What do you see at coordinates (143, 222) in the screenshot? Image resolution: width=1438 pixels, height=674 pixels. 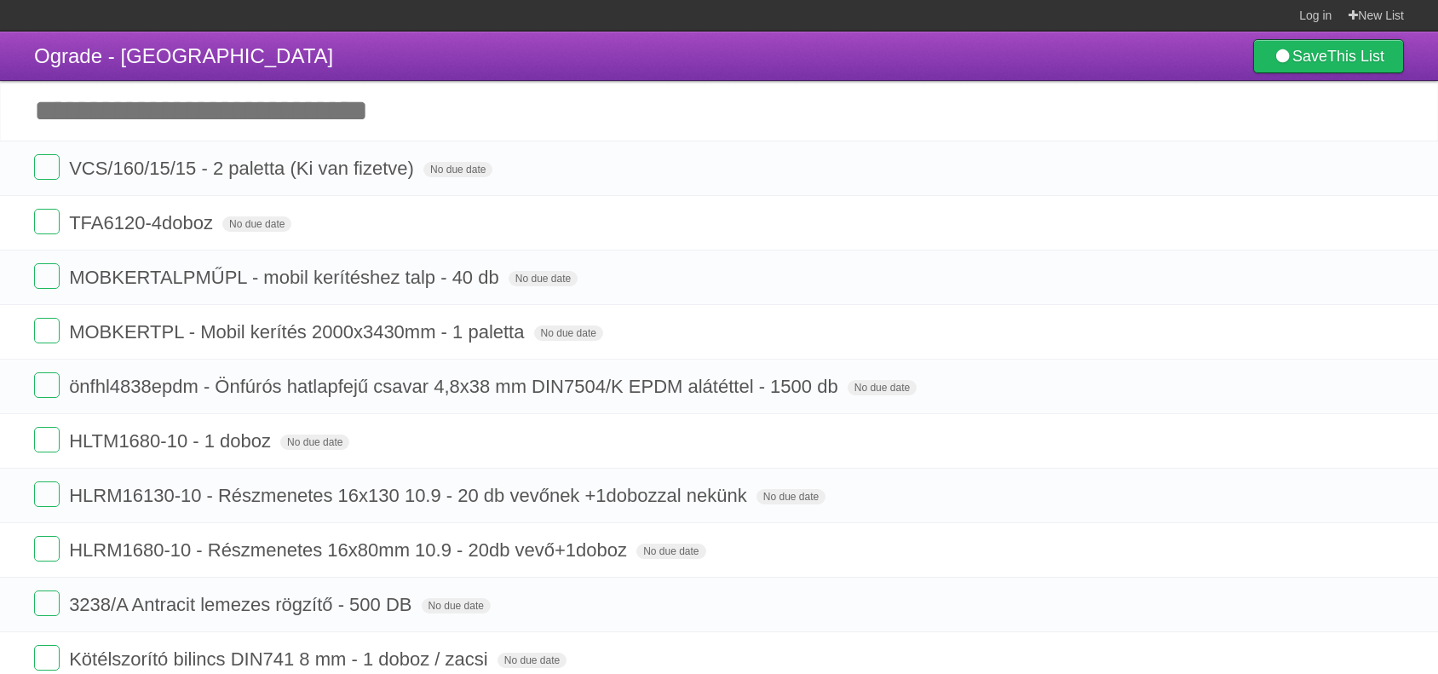 I see `span: TFA6120-4doboz` at bounding box center [143, 222].